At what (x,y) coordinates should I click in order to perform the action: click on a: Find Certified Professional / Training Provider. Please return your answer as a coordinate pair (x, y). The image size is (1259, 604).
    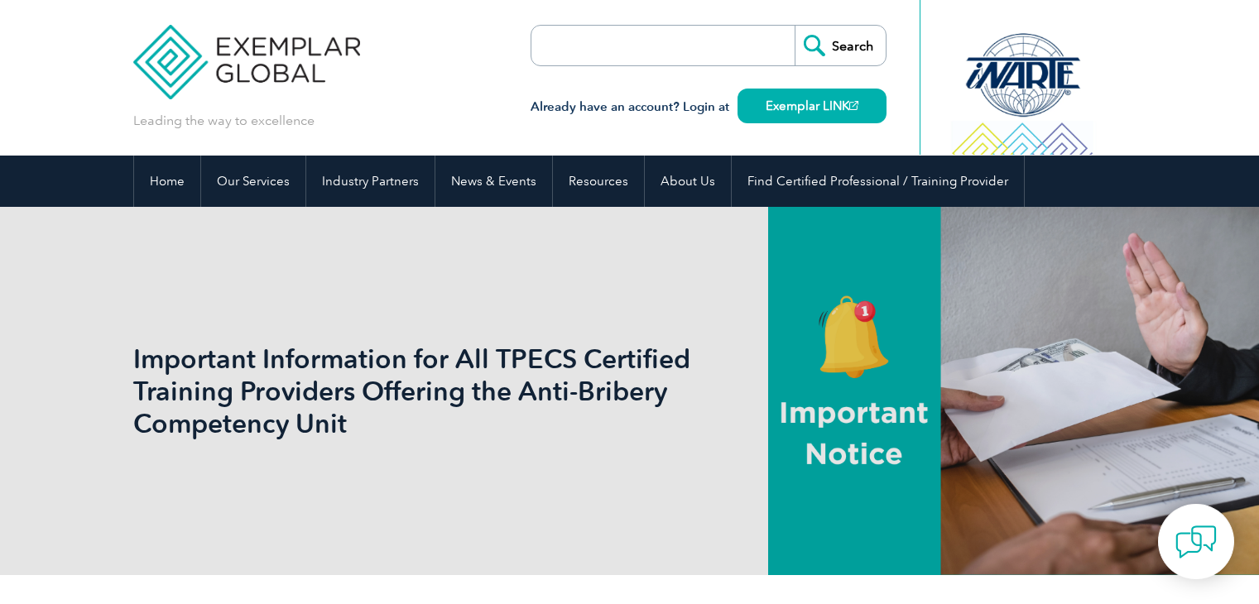
    Looking at the image, I should click on (877, 181).